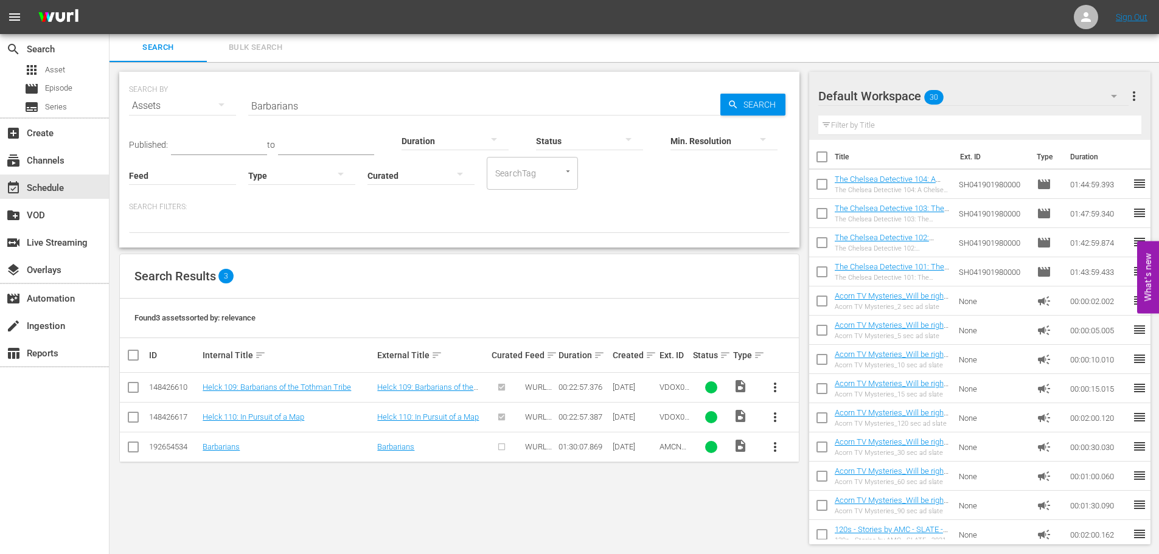  Describe the element at coordinates (892, 277) in the screenshot. I see `div: The Chelsea Detective 101: The Wages of Sin` at that location.